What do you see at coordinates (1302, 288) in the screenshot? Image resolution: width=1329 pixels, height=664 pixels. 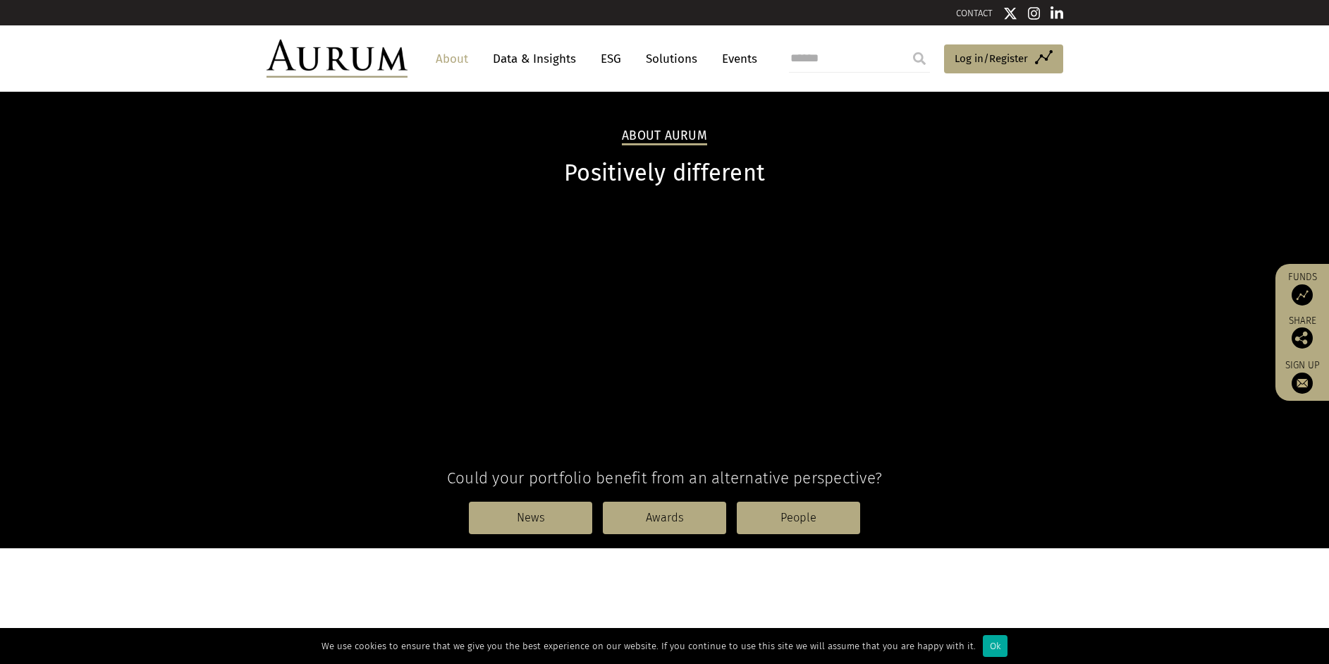 I see `a: Funds` at bounding box center [1302, 288].